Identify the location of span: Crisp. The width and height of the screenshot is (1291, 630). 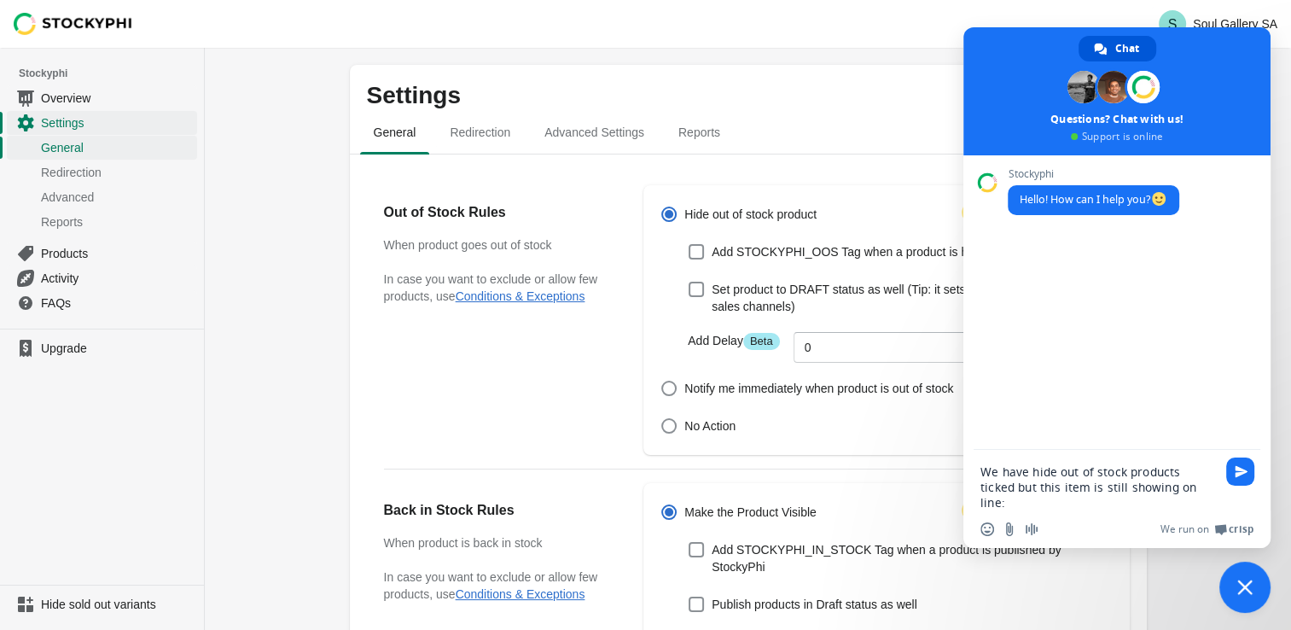
(1241, 529).